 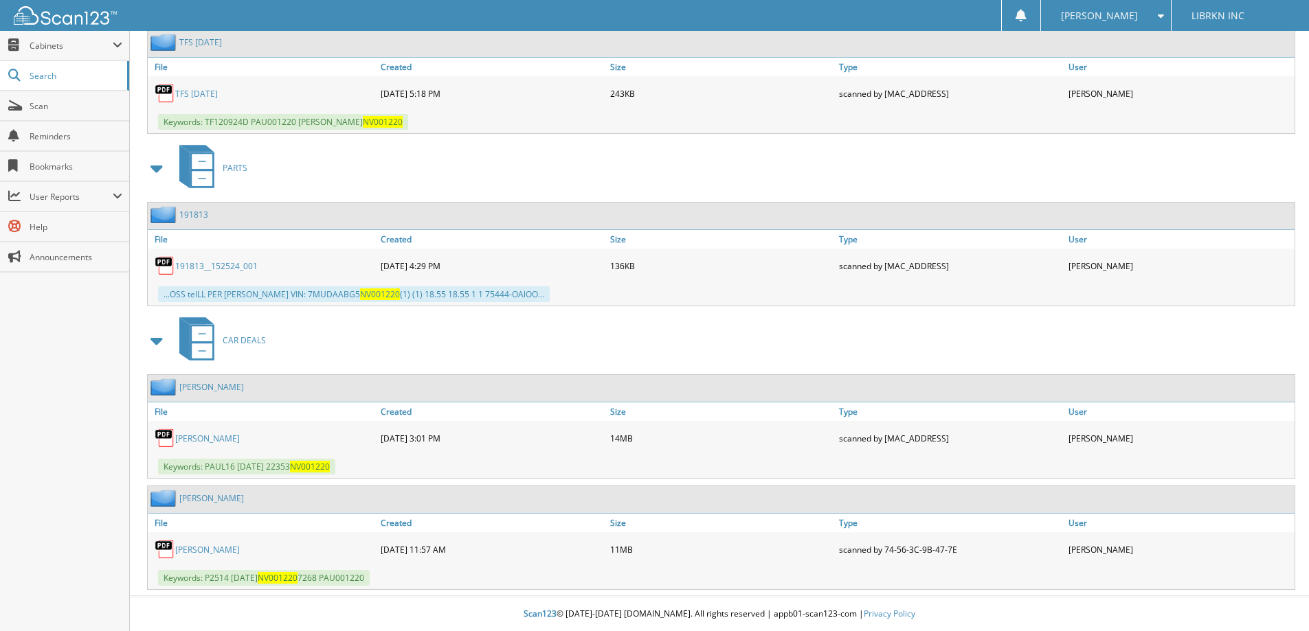 What do you see at coordinates (889, 614) in the screenshot?
I see `a: Privacy Policy` at bounding box center [889, 614].